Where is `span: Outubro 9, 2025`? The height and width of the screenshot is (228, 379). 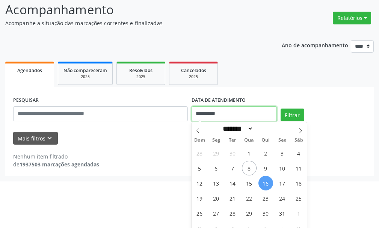
span: Outubro 9, 2025 is located at coordinates (265, 168).